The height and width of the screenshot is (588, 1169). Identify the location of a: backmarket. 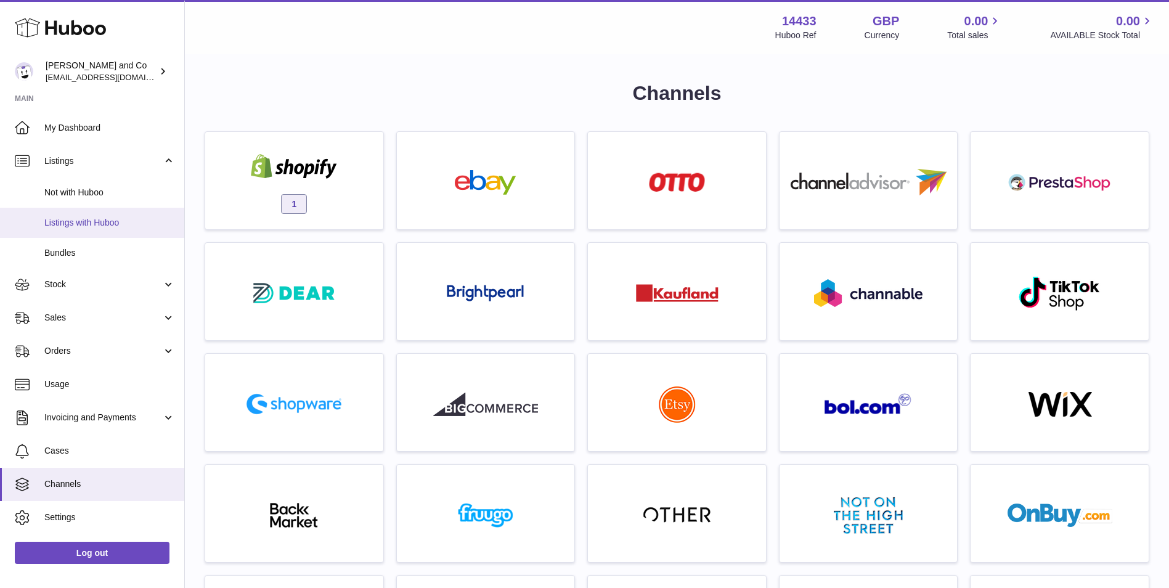
(294, 513).